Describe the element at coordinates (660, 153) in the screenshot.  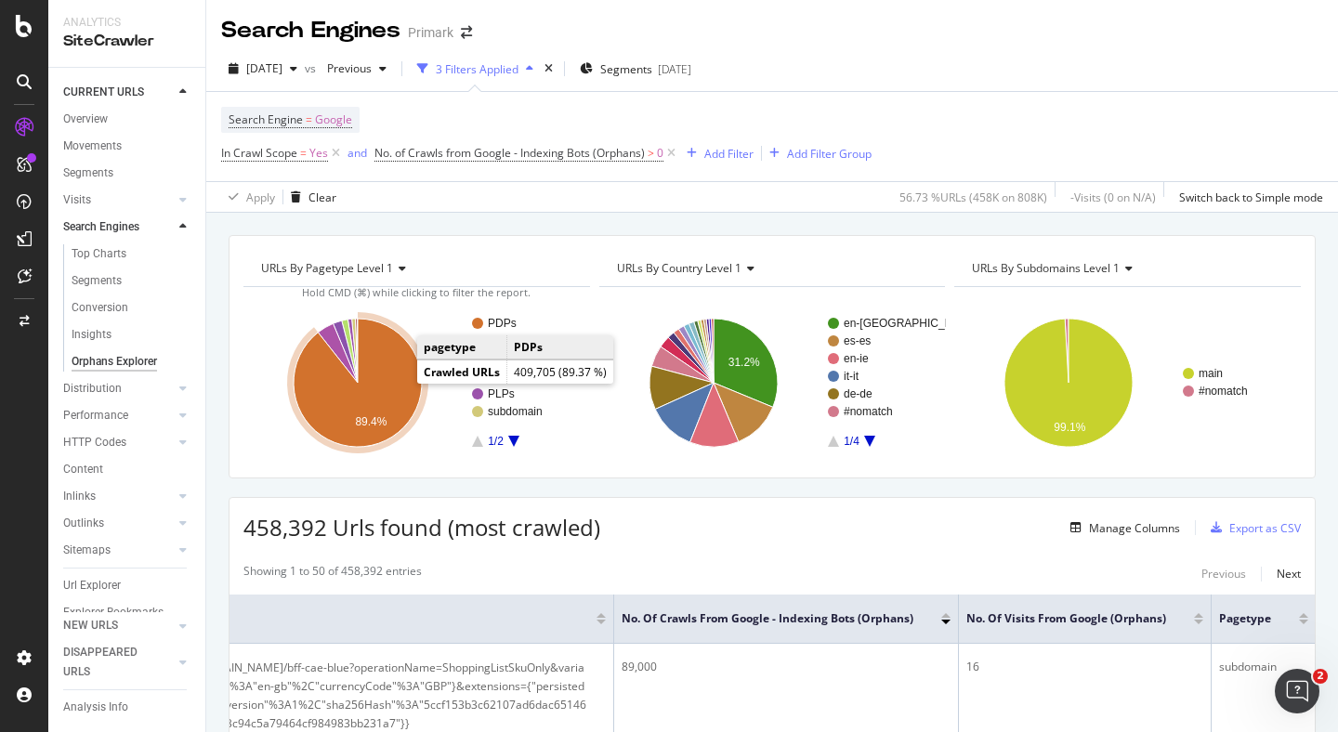
I see `span: 0` at that location.